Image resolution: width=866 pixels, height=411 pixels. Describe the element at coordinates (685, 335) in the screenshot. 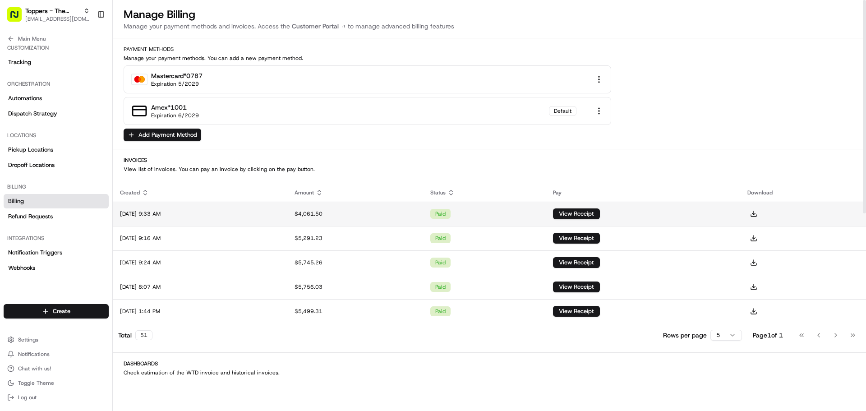

I see `p: Rows per page` at that location.